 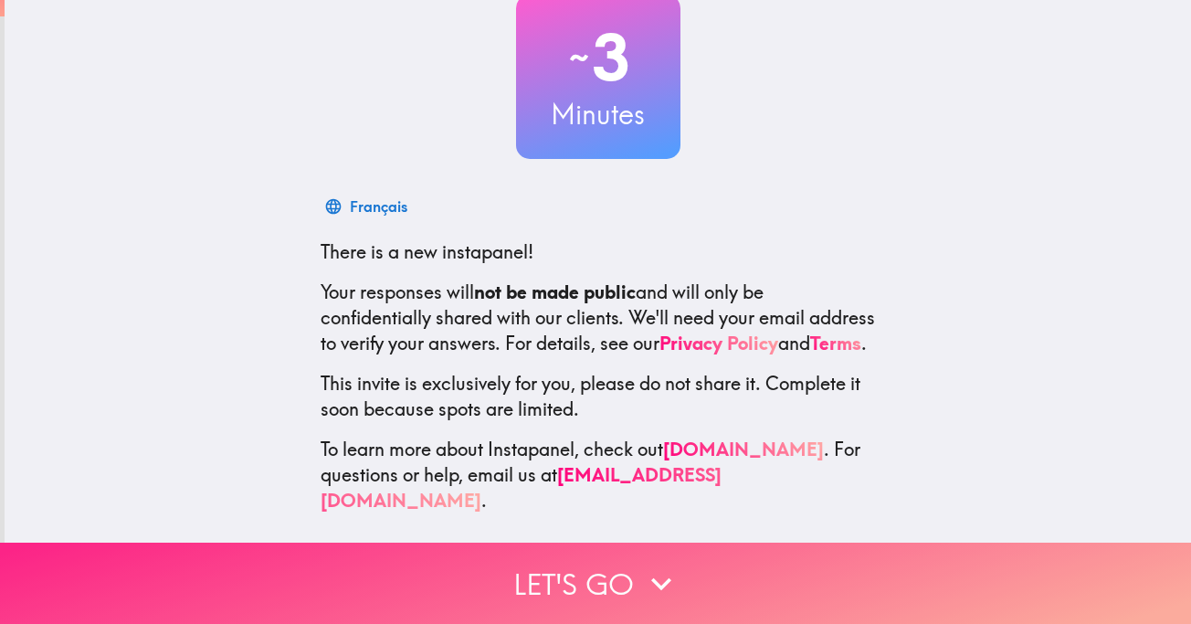 What do you see at coordinates (836, 342) in the screenshot?
I see `a: Terms` at bounding box center [836, 342].